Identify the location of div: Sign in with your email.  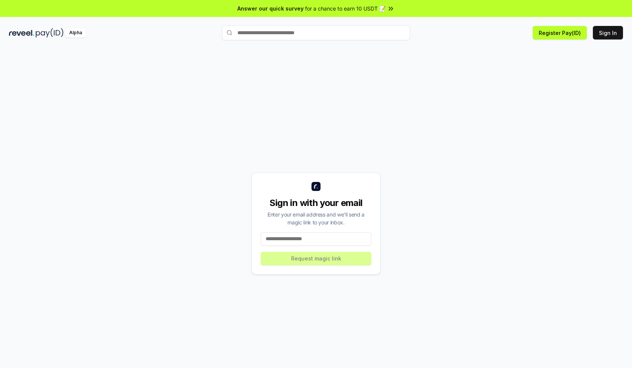
(316, 203).